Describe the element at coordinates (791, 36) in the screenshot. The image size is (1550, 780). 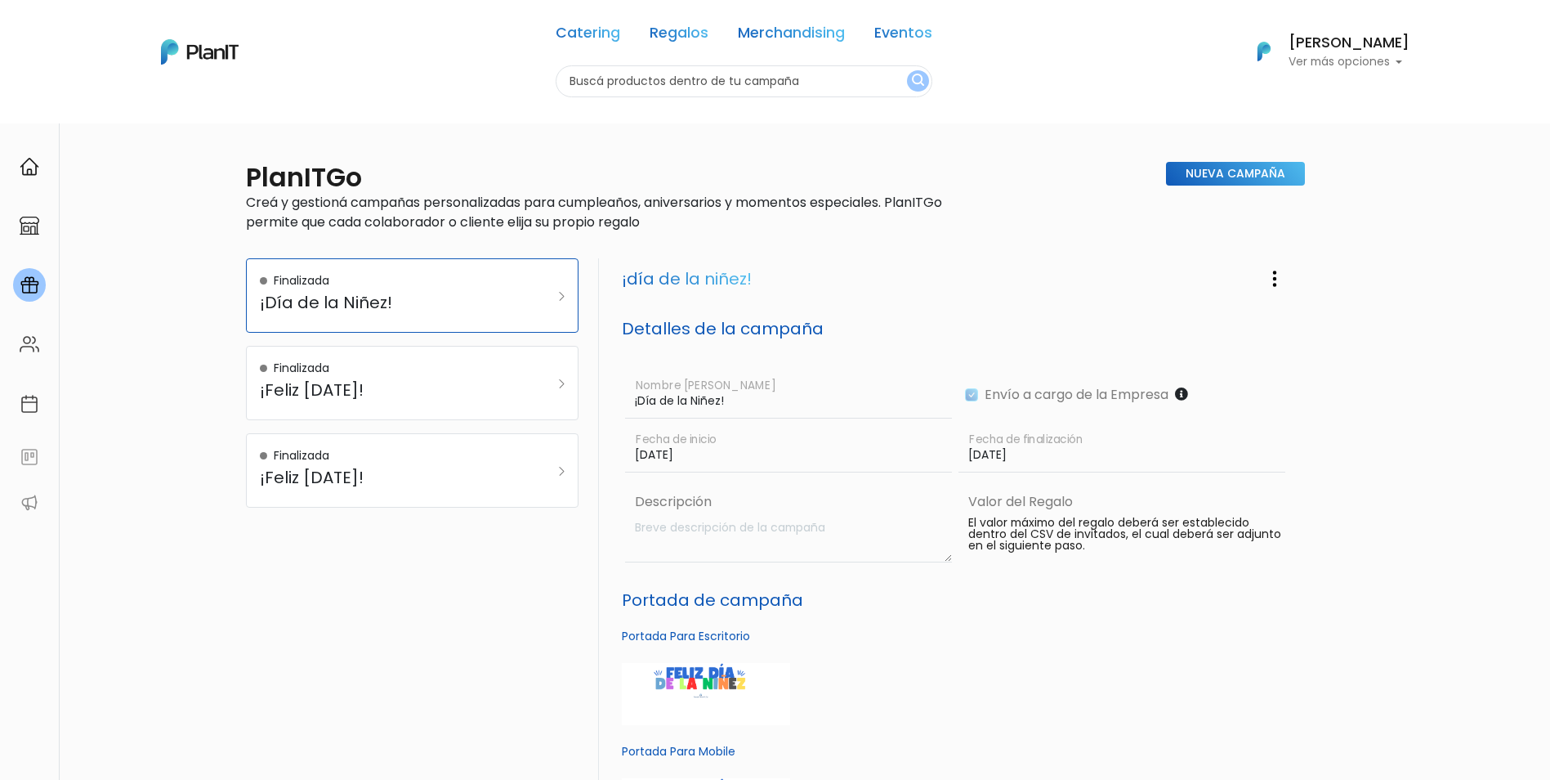
I see `a: Merchandising` at that location.